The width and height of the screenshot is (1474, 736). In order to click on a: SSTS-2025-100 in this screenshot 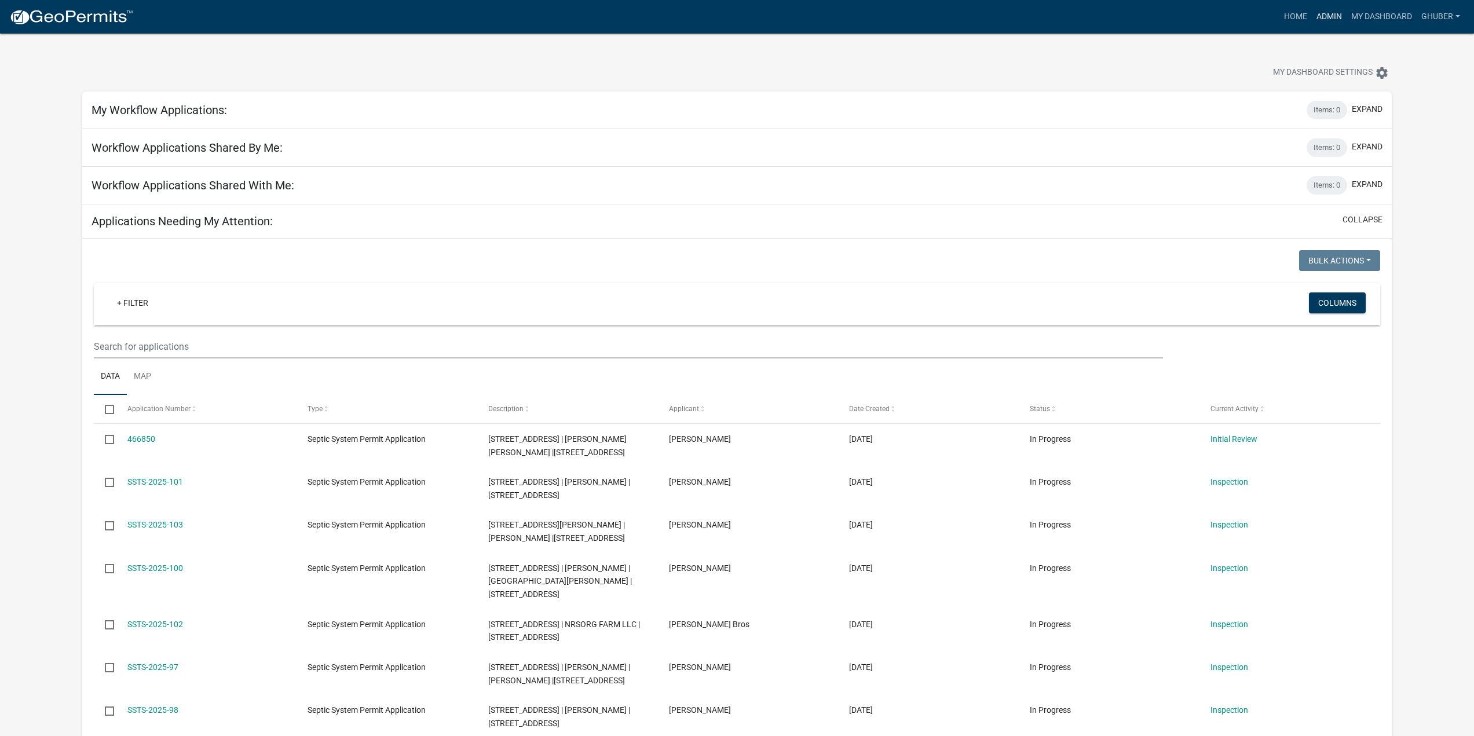, I will do `click(155, 568)`.